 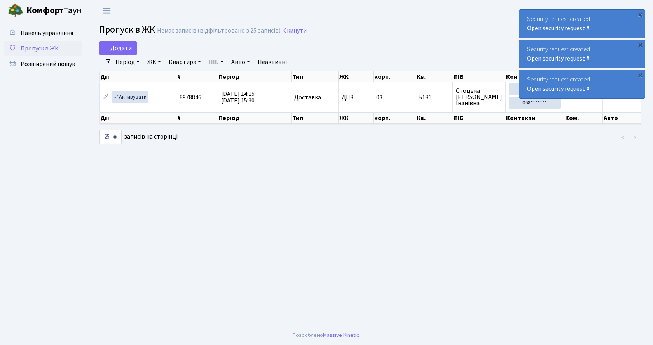 What do you see at coordinates (355, 97) in the screenshot?
I see `span: ДП3` at bounding box center [355, 97].